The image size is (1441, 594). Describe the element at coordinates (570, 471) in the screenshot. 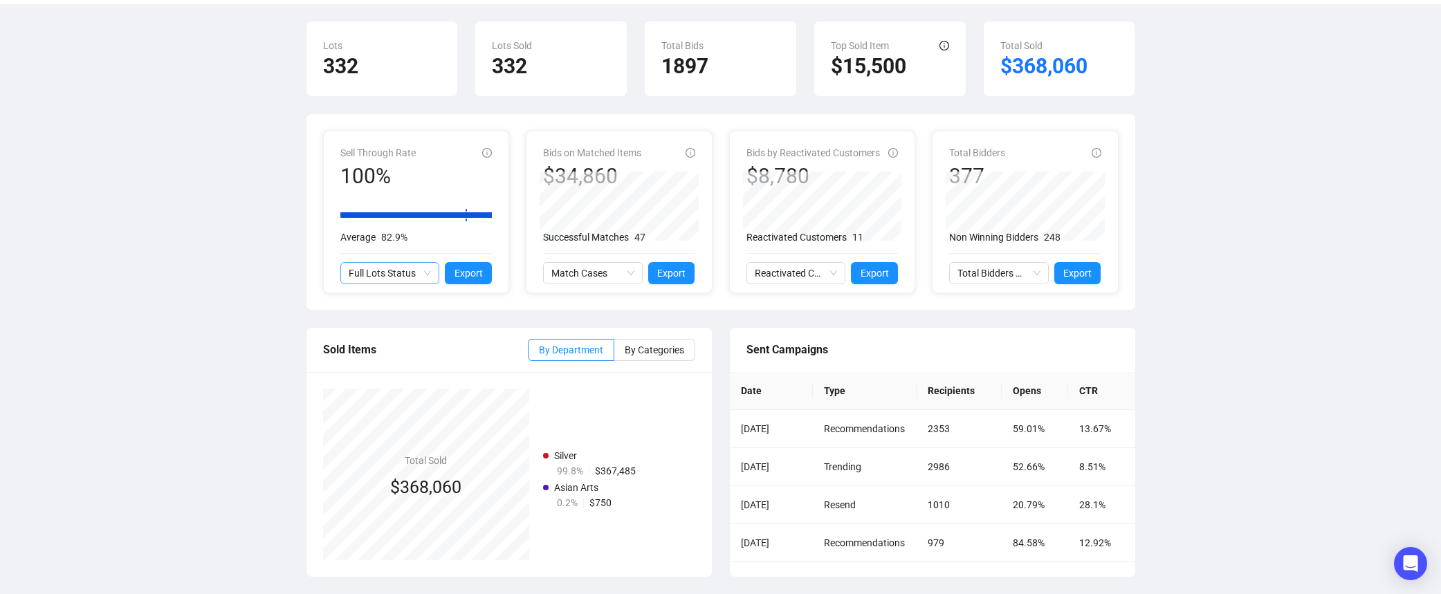

I see `span: 99.8%` at that location.